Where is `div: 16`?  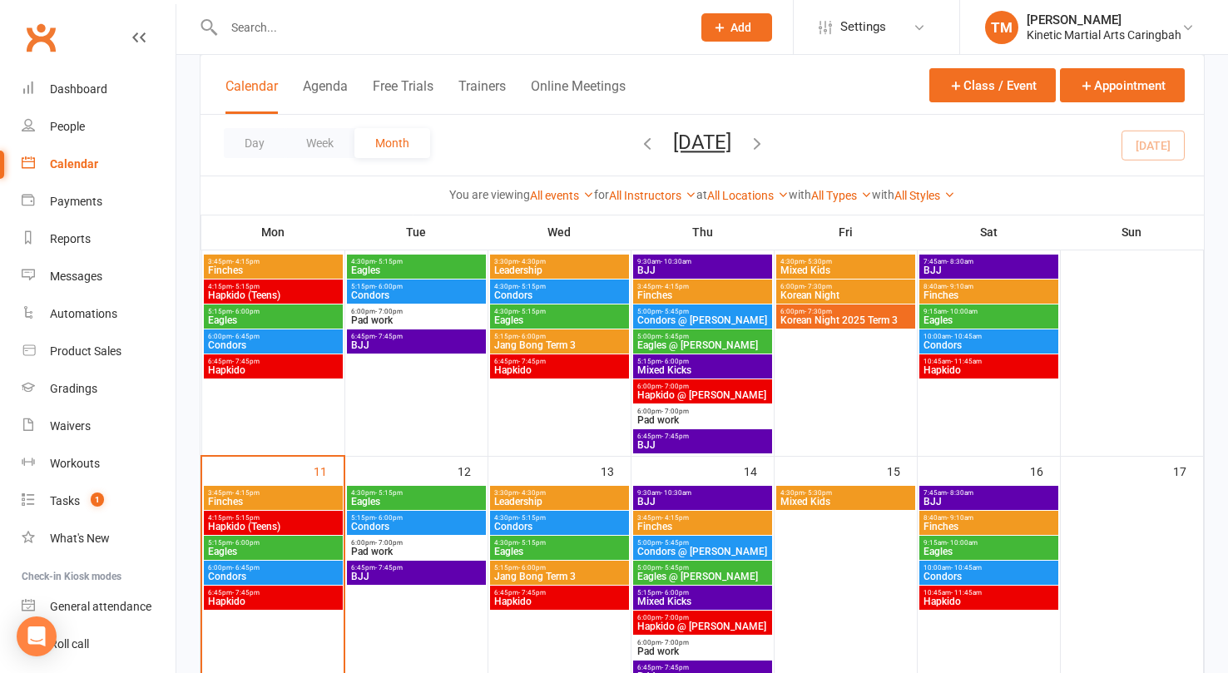
div: 16 is located at coordinates (1045, 470).